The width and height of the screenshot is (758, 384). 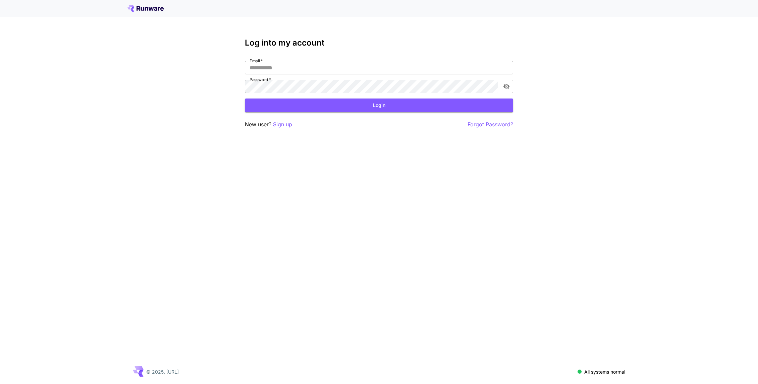 I want to click on button: Forgot Password?, so click(x=490, y=124).